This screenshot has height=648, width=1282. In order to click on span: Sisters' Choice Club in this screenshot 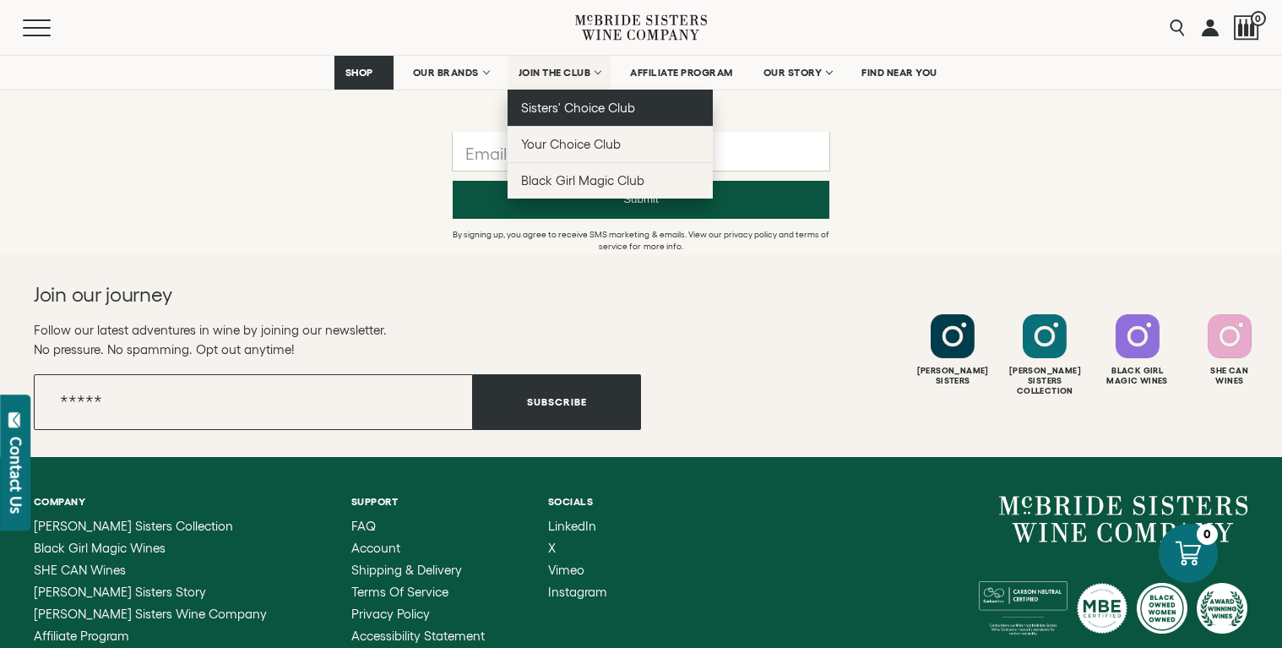, I will do `click(578, 107)`.